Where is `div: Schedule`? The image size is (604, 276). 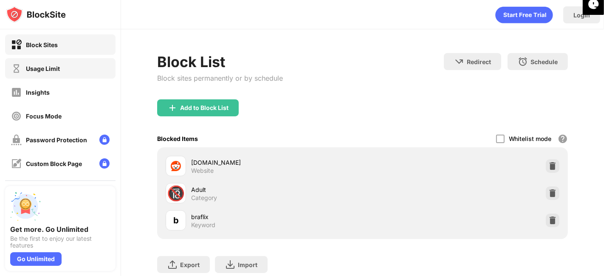
div: Schedule is located at coordinates (545, 62).